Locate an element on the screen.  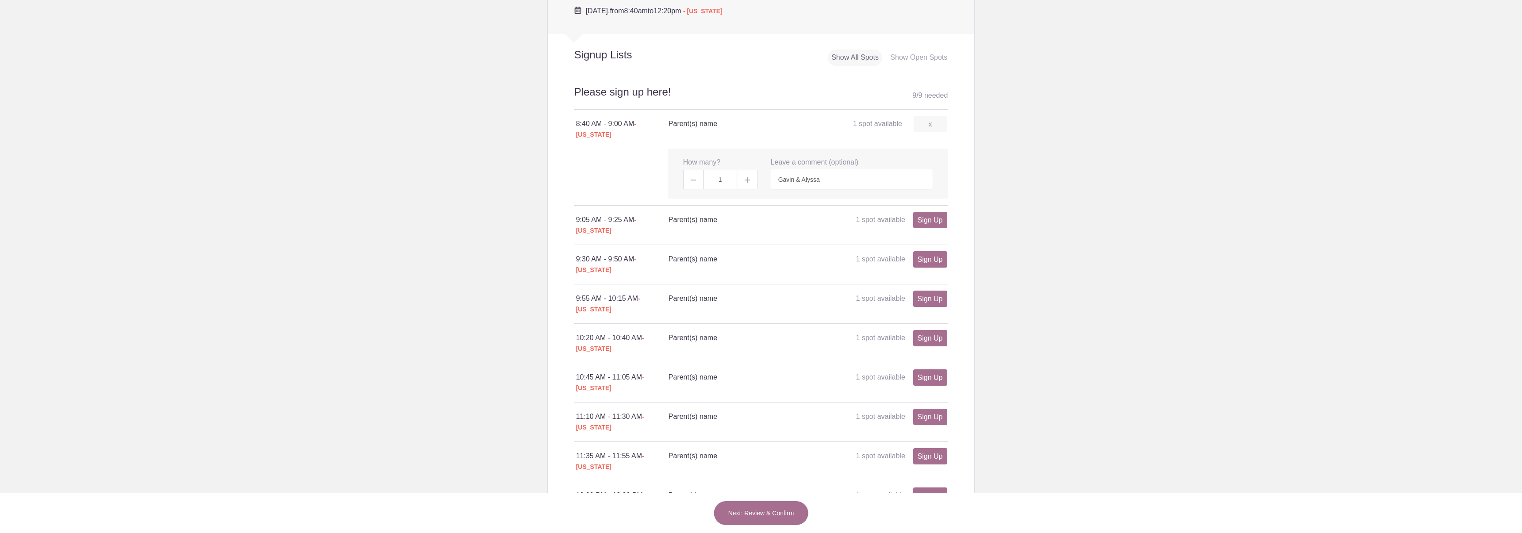
div: 9:55 AM - 10:15 AM is located at coordinates (622, 304).